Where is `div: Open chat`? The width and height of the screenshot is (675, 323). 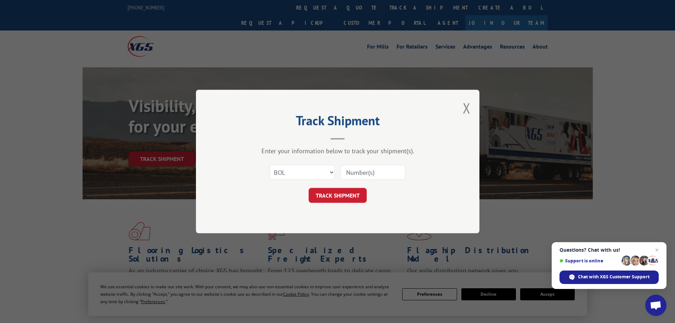 div: Open chat is located at coordinates (656, 305).